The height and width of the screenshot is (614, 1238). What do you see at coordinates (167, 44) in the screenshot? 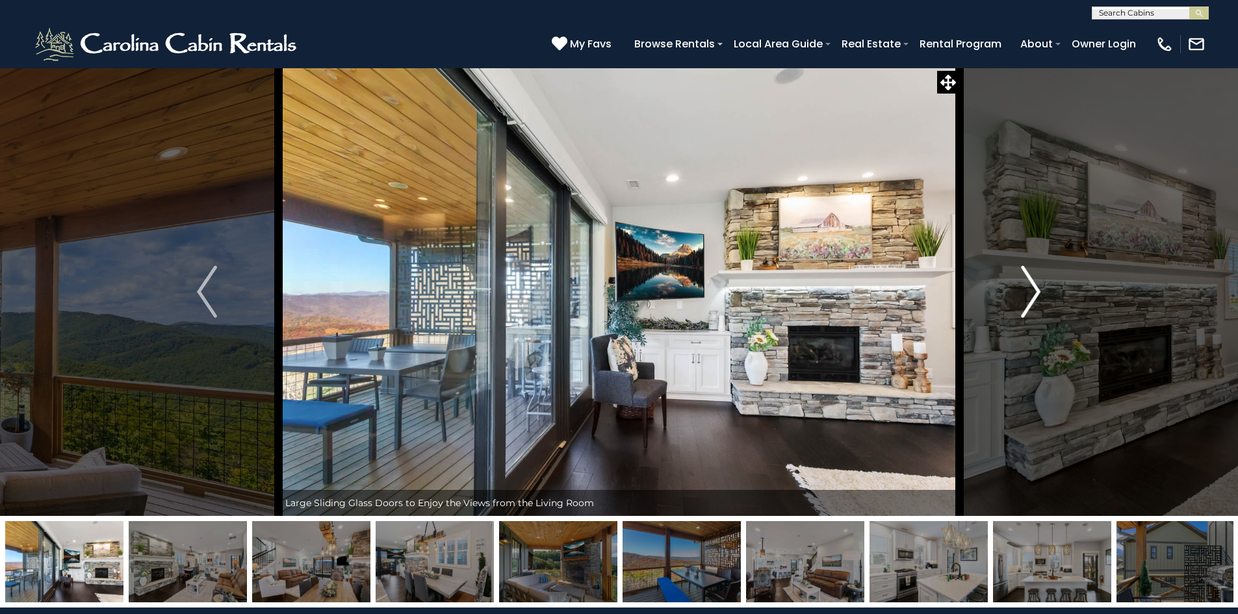
I see `img: White-1-2.png` at bounding box center [167, 44].